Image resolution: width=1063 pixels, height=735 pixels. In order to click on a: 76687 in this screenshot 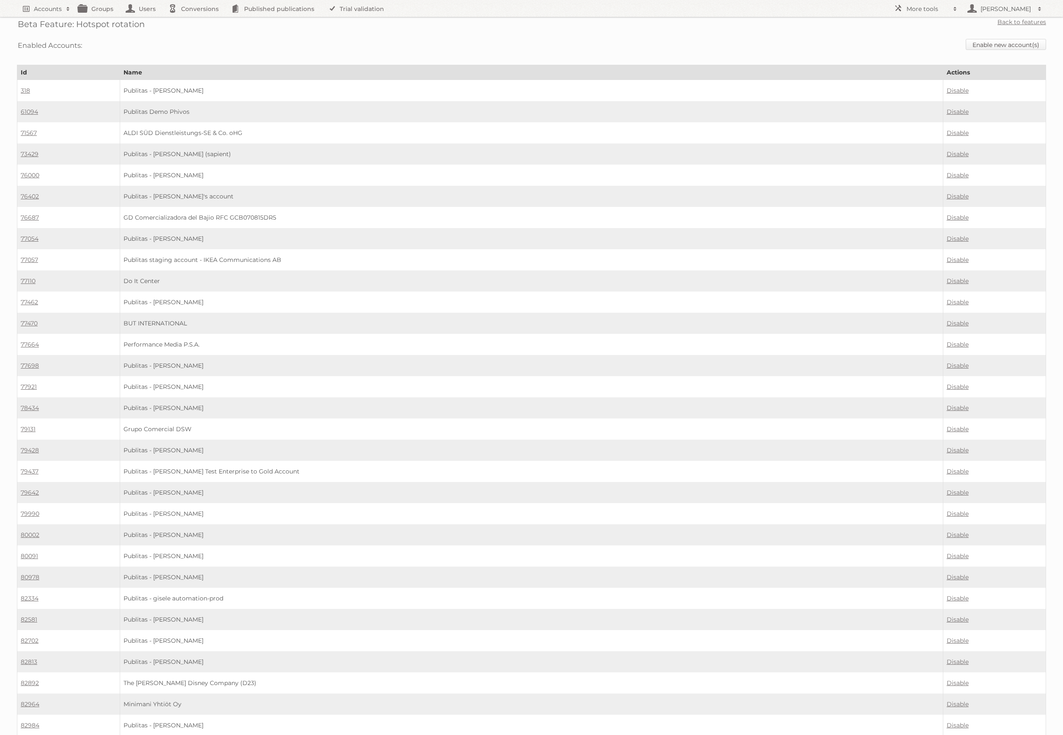, I will do `click(30, 217)`.